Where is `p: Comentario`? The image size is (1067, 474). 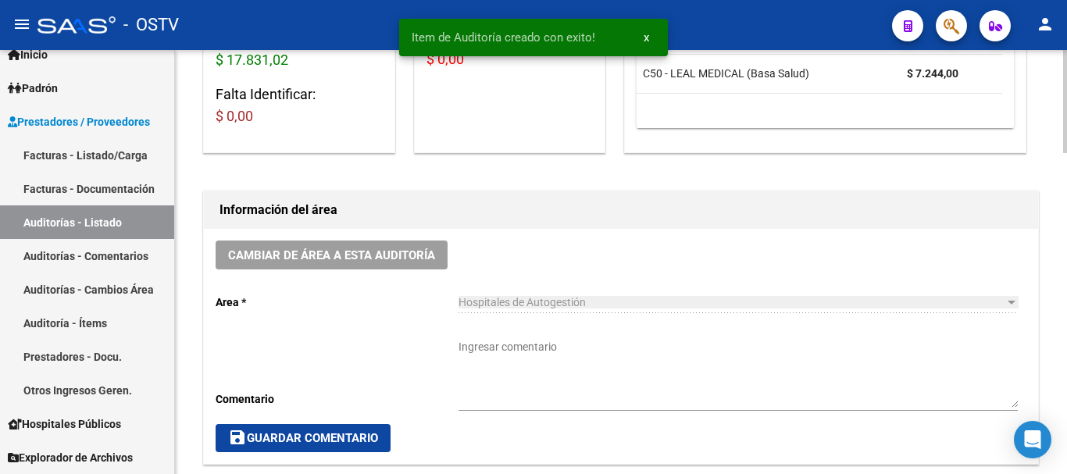 p: Comentario is located at coordinates (337, 399).